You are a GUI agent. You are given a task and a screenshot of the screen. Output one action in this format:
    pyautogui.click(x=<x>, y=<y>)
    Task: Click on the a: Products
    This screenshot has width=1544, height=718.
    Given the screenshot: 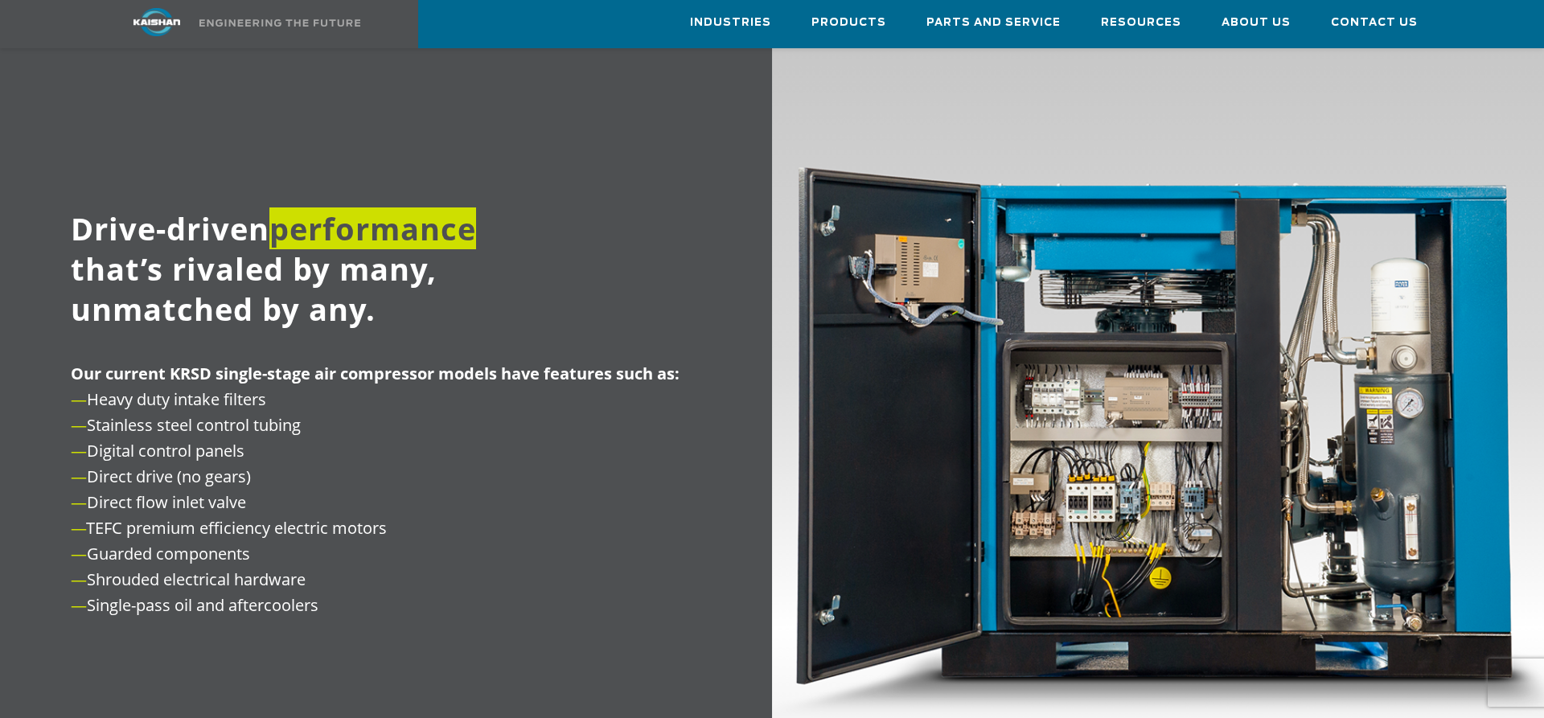 What is the action you would take?
    pyautogui.click(x=848, y=23)
    